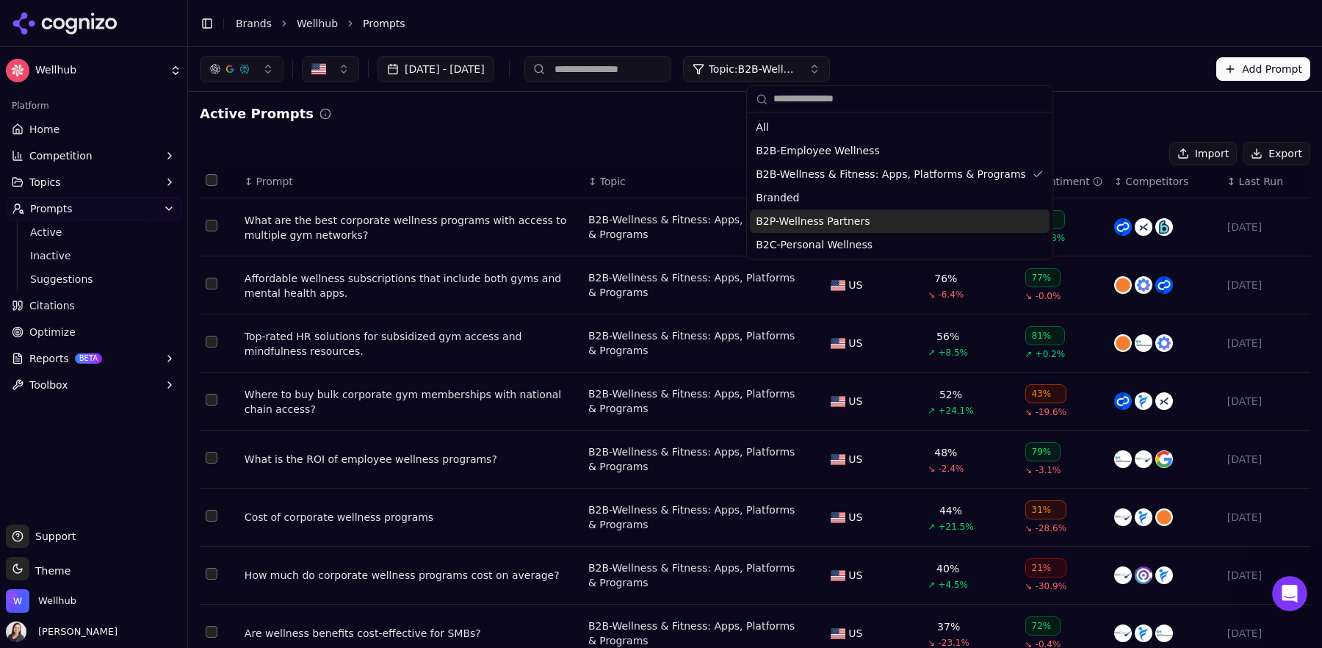  I want to click on span: Wellhub, so click(57, 601).